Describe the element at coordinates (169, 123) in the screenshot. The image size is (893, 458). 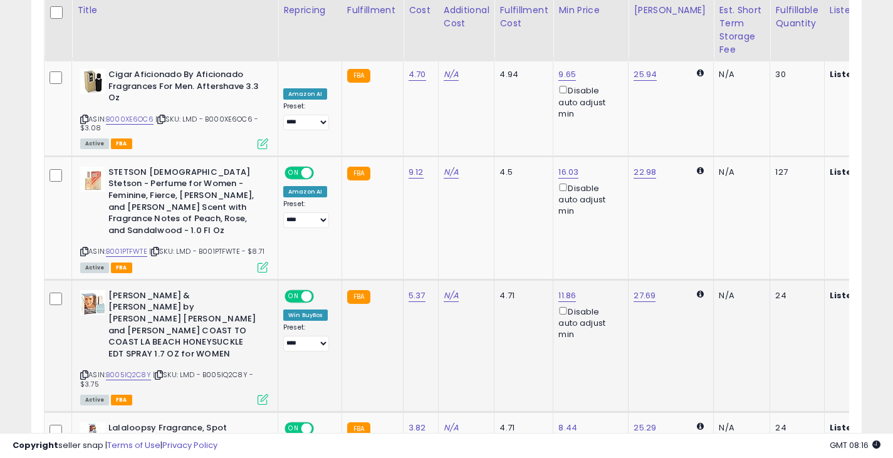
I see `span: | SKU: LMD - B000XE6OC6 - $3.08` at that location.